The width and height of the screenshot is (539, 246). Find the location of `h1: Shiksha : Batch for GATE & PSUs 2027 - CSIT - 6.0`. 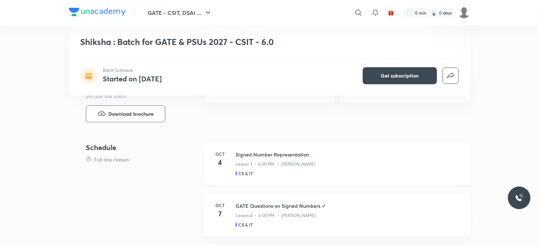

h1: Shiksha : Batch for GATE & PSUs 2027 - CSIT - 6.0 is located at coordinates (218, 42).